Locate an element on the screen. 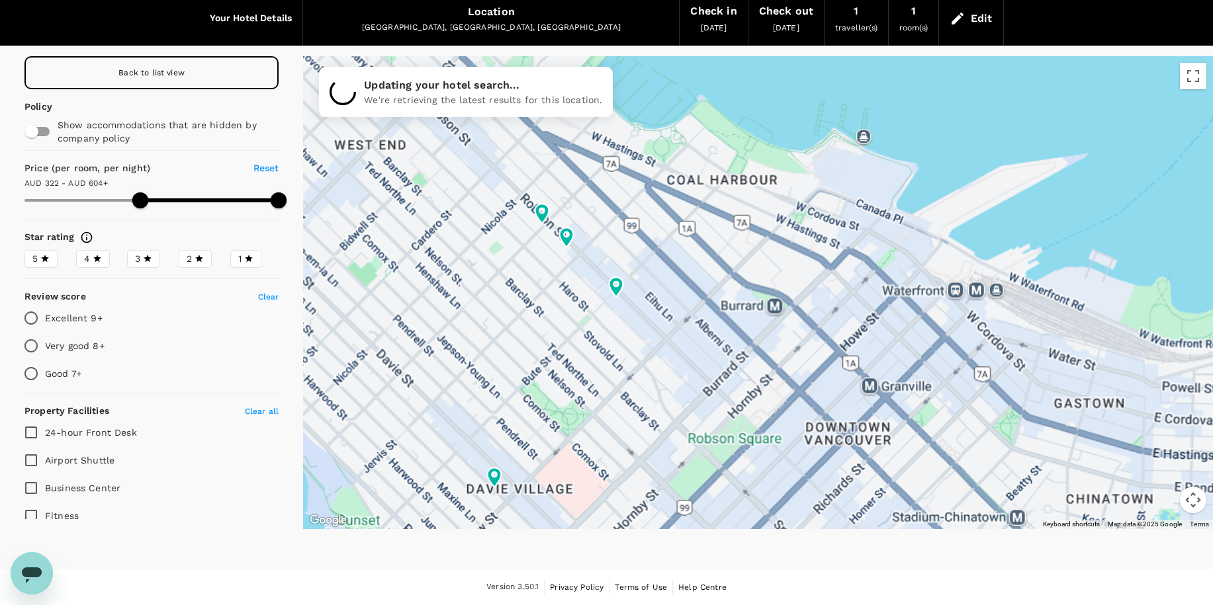 The height and width of the screenshot is (605, 1213). h6: Review score is located at coordinates (55, 297).